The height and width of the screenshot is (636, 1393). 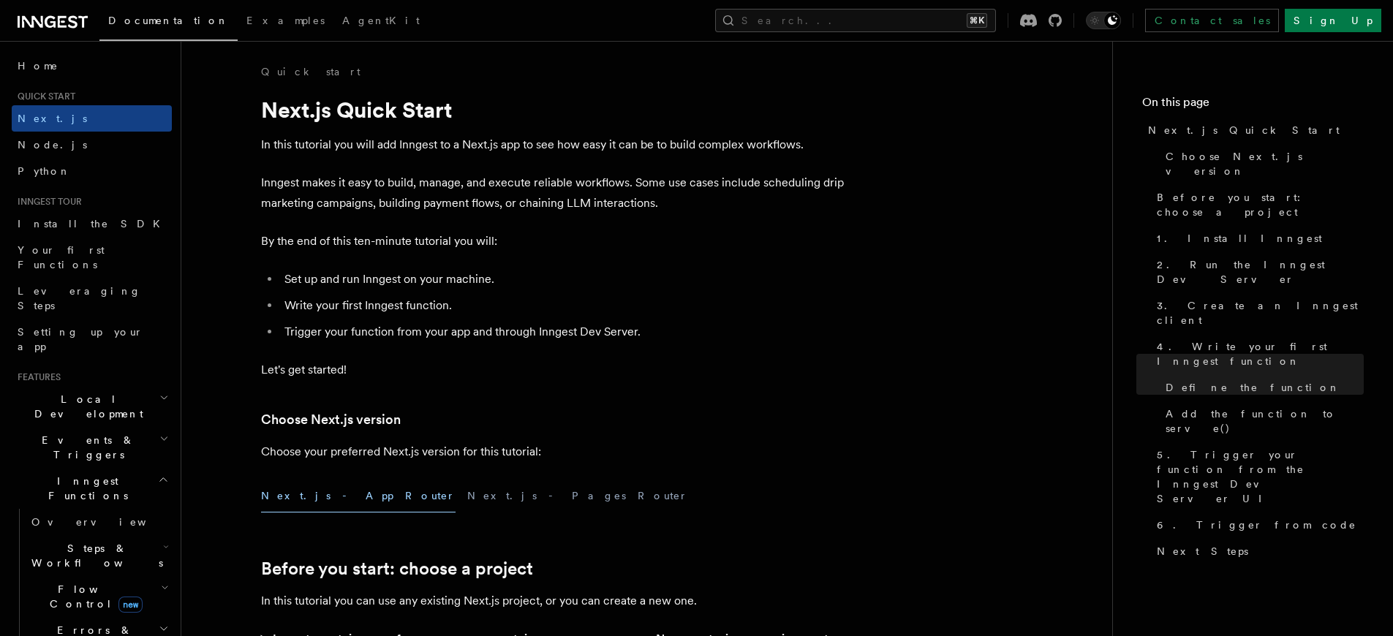 What do you see at coordinates (86, 447) in the screenshot?
I see `span: Events & Triggers` at bounding box center [86, 447].